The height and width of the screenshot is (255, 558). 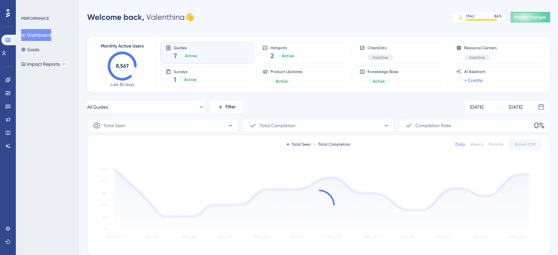 What do you see at coordinates (460, 144) in the screenshot?
I see `div: Daily` at bounding box center [460, 144].